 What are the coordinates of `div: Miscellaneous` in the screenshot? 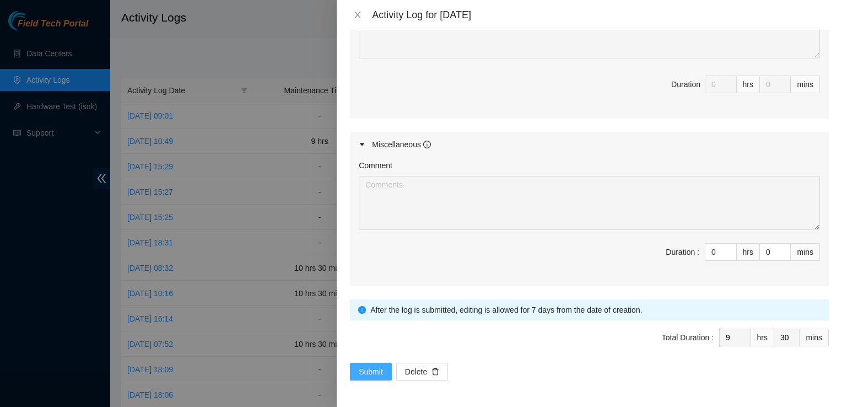 It's located at (401, 144).